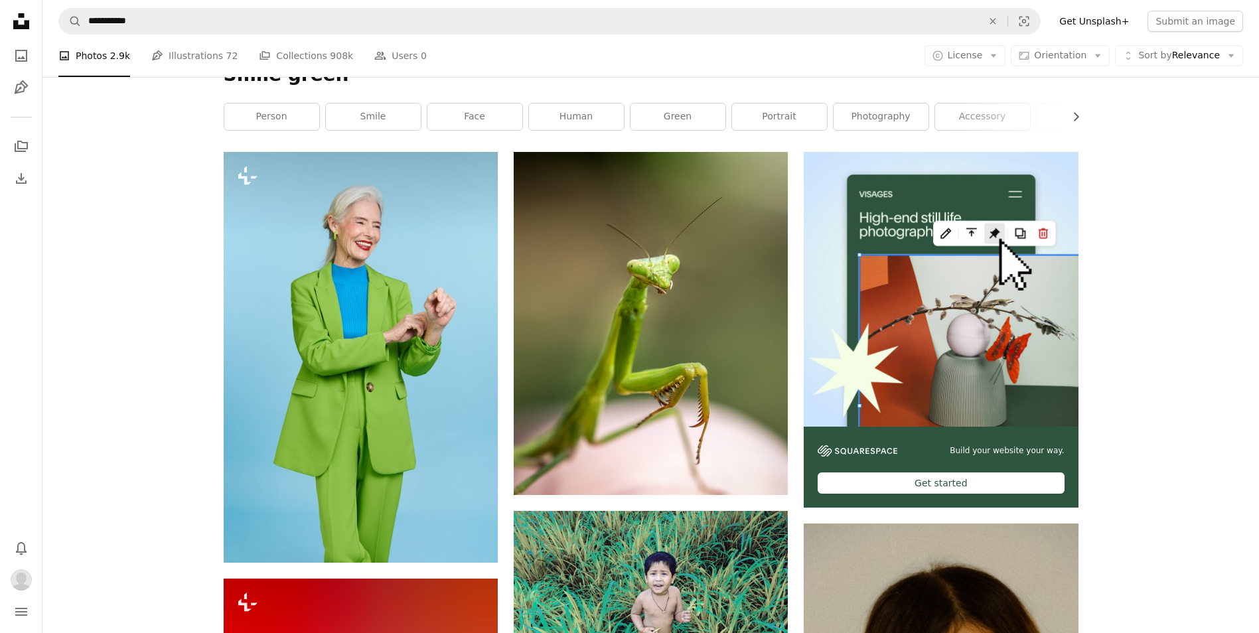 The width and height of the screenshot is (1259, 633). I want to click on a: green, so click(677, 117).